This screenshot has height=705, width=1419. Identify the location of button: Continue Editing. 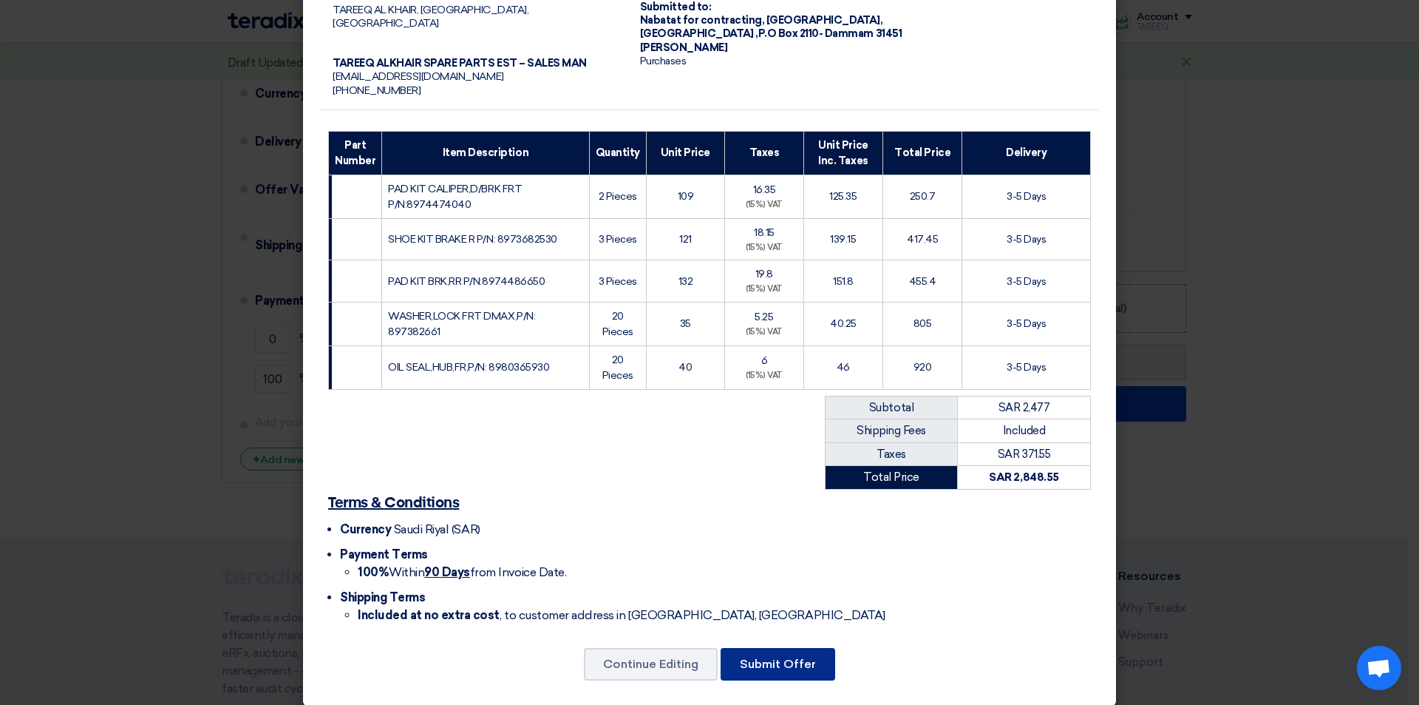
(651, 664).